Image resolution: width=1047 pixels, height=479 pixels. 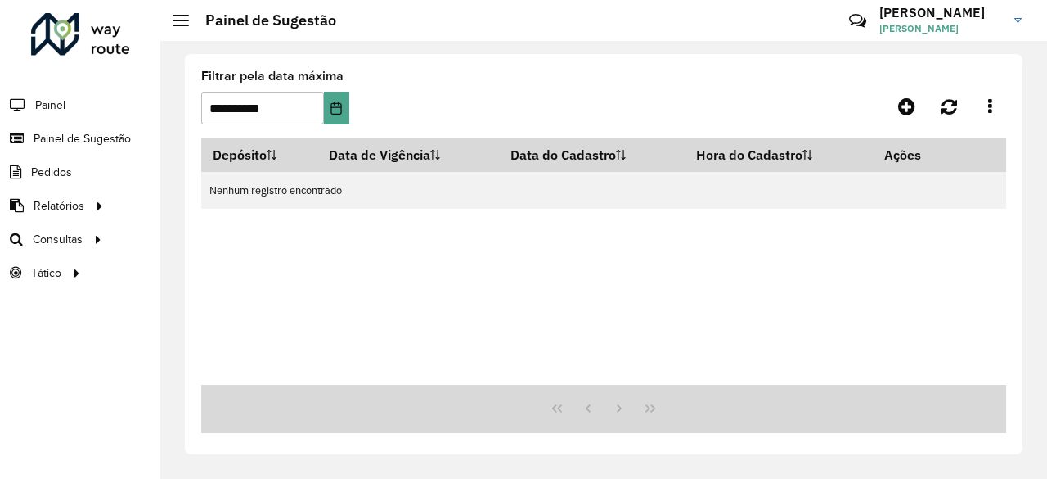 What do you see at coordinates (604, 190) in the screenshot?
I see `td: Nenhum registro encontrado` at bounding box center [604, 190].